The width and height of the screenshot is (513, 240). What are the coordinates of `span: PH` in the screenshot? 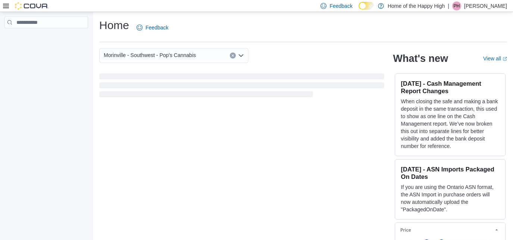 It's located at (457, 6).